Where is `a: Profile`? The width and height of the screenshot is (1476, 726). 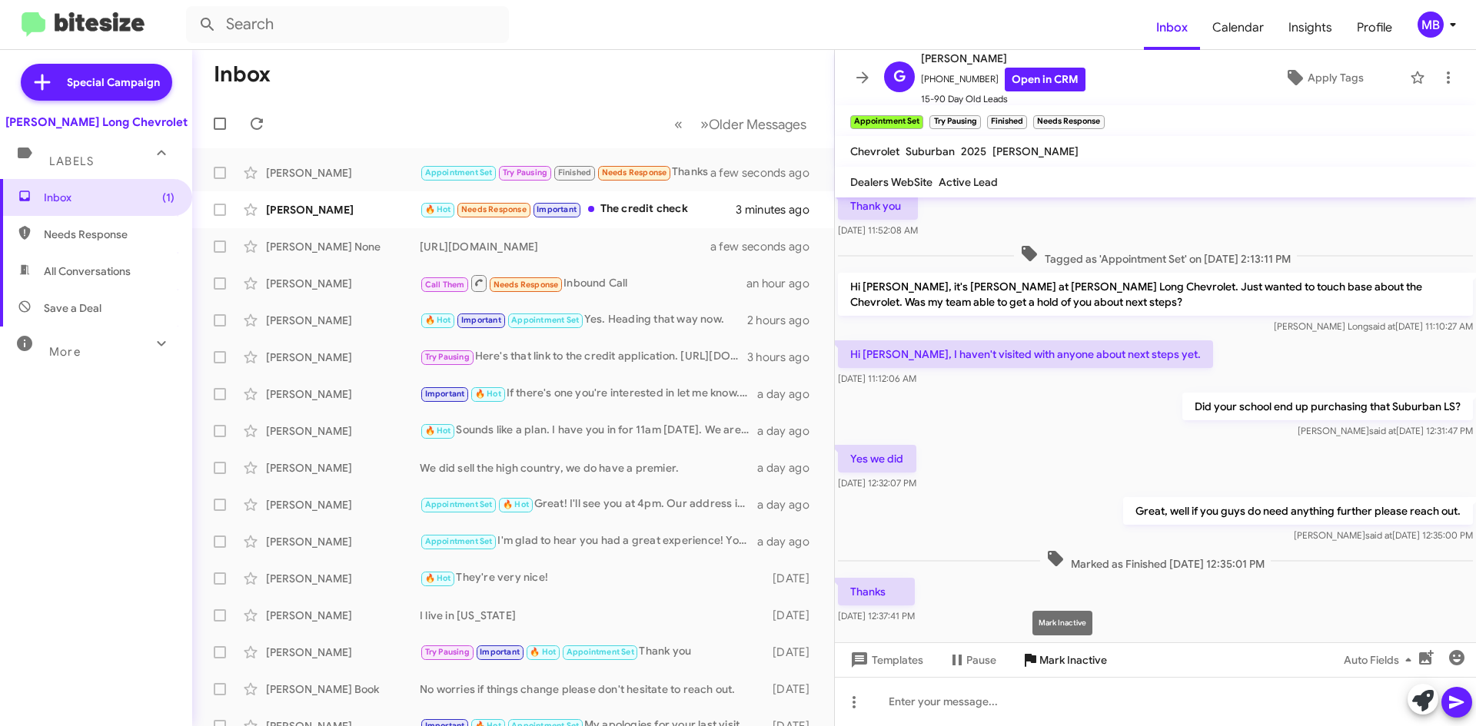 a: Profile is located at coordinates (1375, 28).